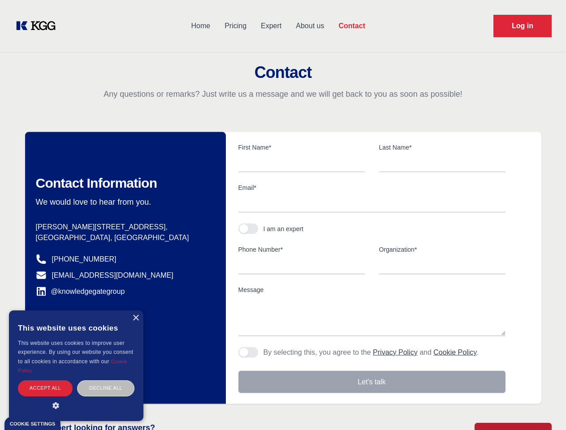  What do you see at coordinates (352, 26) in the screenshot?
I see `a: Contact` at bounding box center [352, 26].